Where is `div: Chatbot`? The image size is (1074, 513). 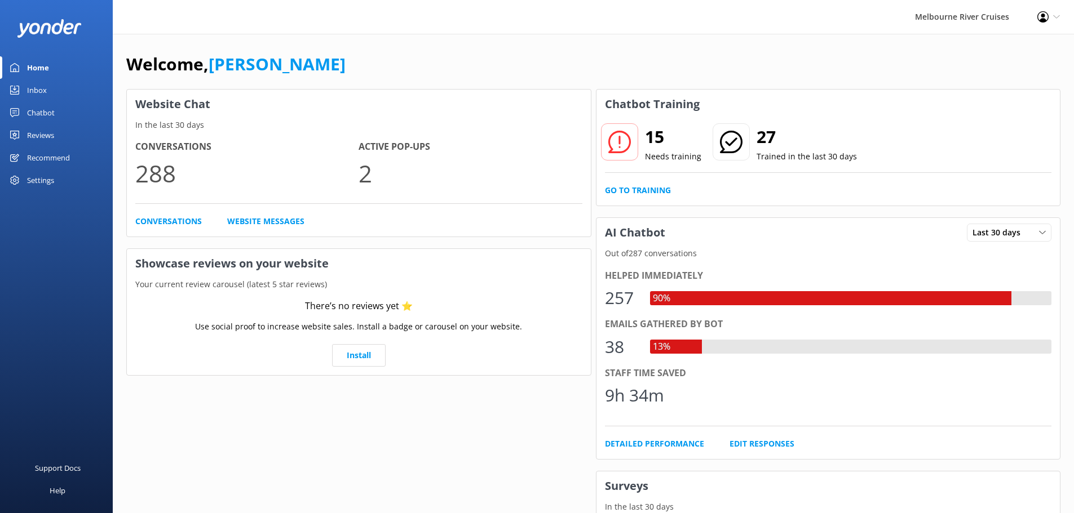
div: Chatbot is located at coordinates (41, 113).